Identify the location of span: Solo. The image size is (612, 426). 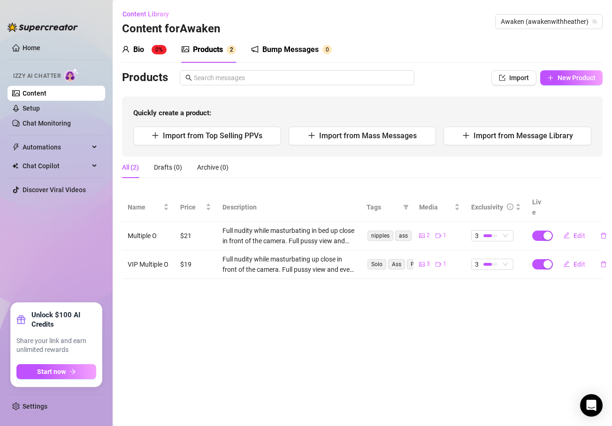
(377, 265).